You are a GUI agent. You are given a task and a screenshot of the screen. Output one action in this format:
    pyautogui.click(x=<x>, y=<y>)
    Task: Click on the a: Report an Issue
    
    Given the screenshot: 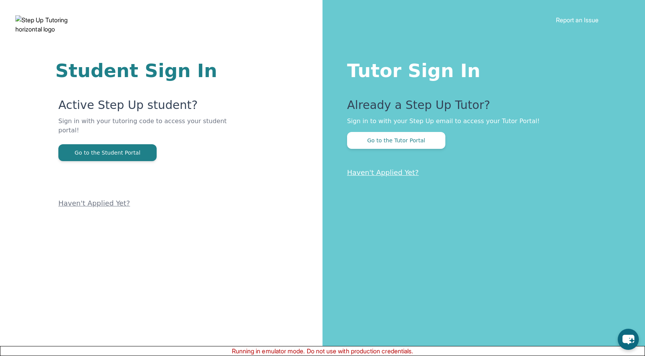 What is the action you would take?
    pyautogui.click(x=577, y=20)
    